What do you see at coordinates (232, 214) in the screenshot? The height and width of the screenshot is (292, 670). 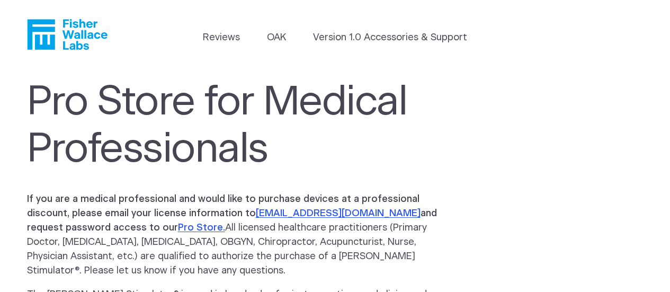 I see `b: If you are a medical professional and would like to purchase devices at a professional discount, ...` at bounding box center [232, 214].